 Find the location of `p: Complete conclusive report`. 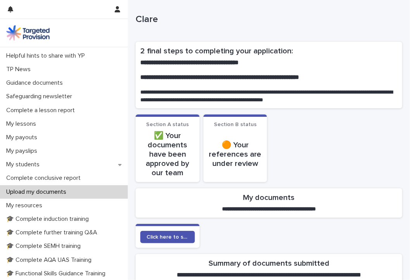

p: Complete conclusive report is located at coordinates (45, 178).